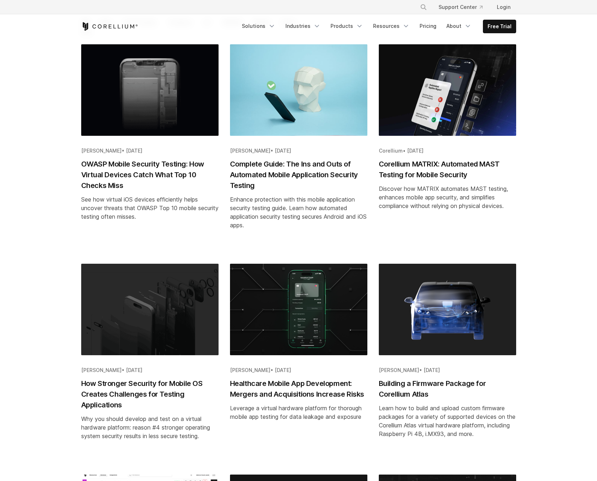 Image resolution: width=597 pixels, height=481 pixels. What do you see at coordinates (299, 310) in the screenshot?
I see `img: Healthcare Mobile App Development: Mergers and Acquisitions Increase Risks` at bounding box center [299, 310].